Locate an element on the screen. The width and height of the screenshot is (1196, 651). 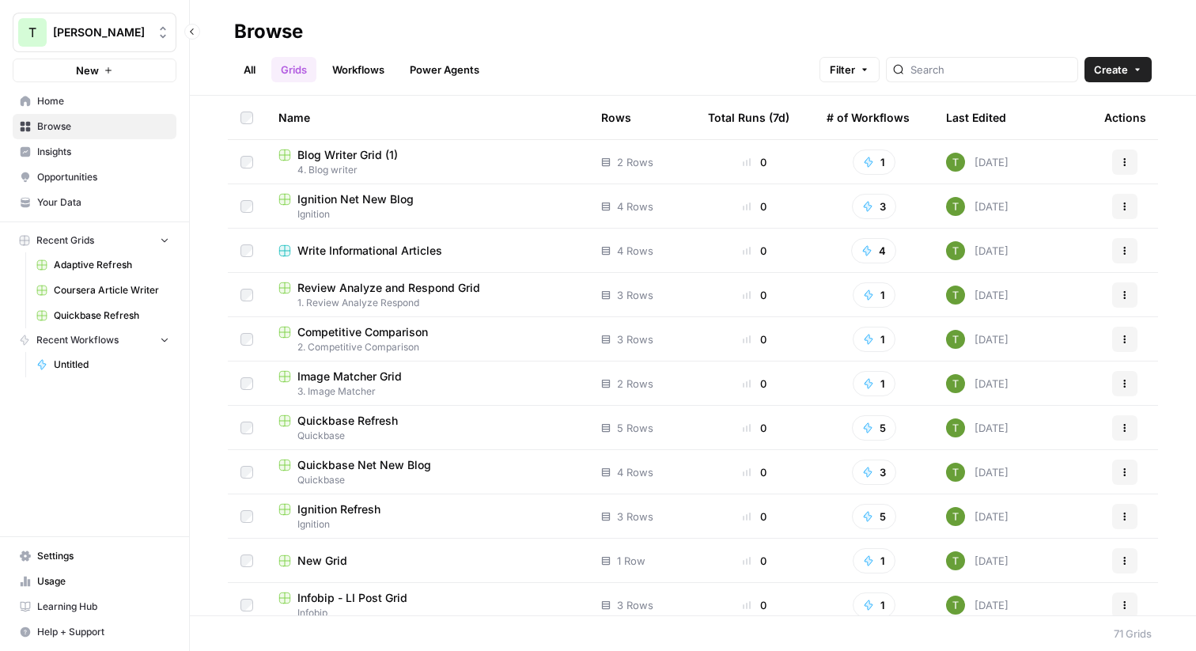
span: Ignition Net New Blog is located at coordinates (355, 199).